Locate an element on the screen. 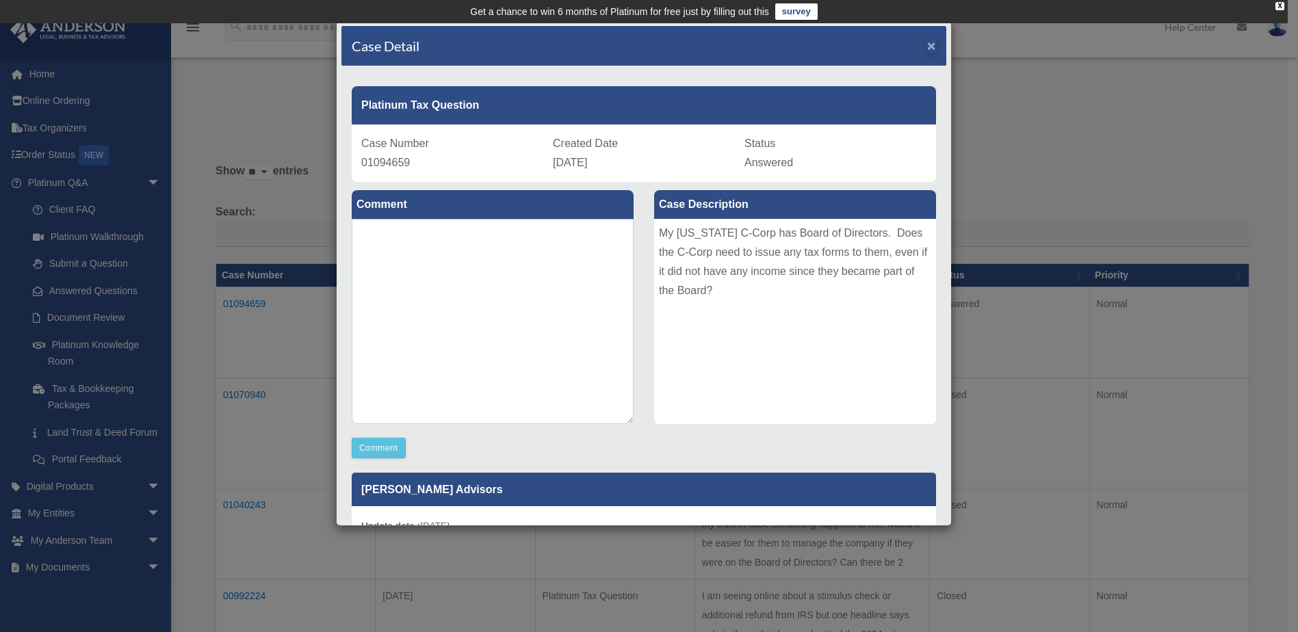 The width and height of the screenshot is (1298, 632). span: 01094659 is located at coordinates (385, 162).